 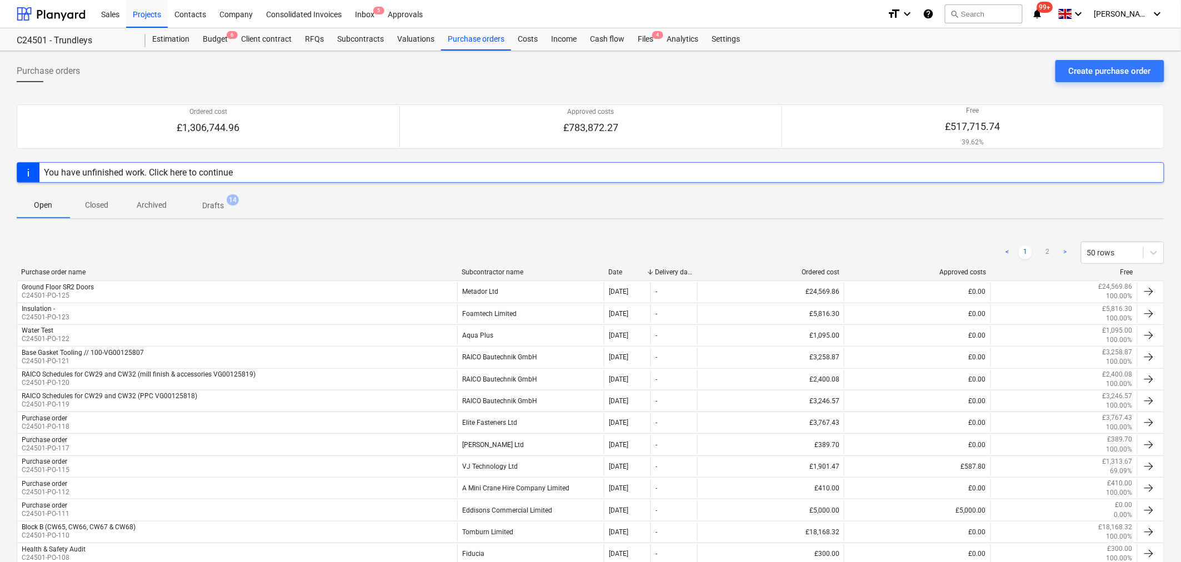 I want to click on span: 5, so click(x=379, y=11).